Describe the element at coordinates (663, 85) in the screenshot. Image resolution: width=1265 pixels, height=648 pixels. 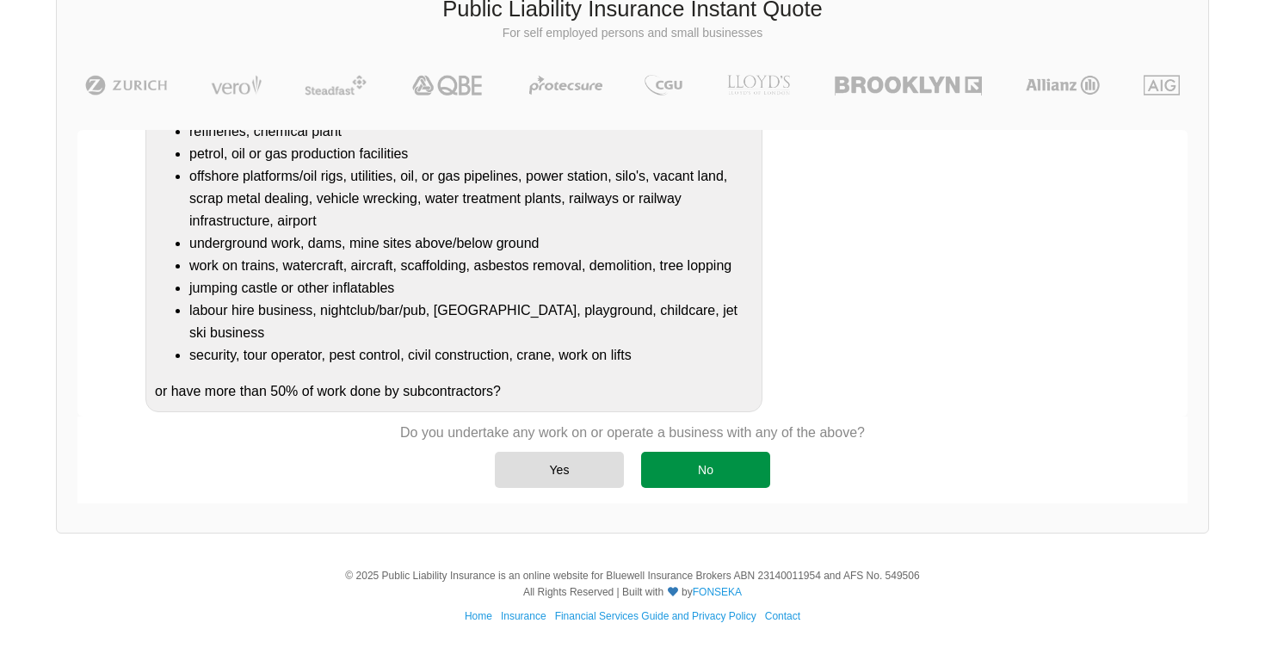
I see `img: CGU | Public Liability Insurance` at that location.